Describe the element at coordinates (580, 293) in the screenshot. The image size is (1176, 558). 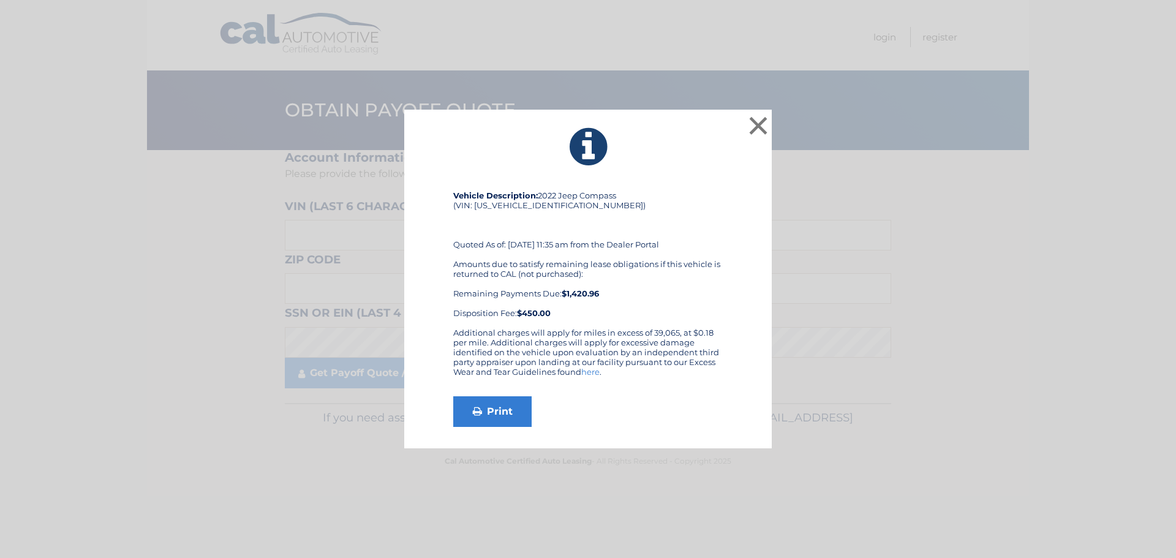
I see `b: $1,420.96` at that location.